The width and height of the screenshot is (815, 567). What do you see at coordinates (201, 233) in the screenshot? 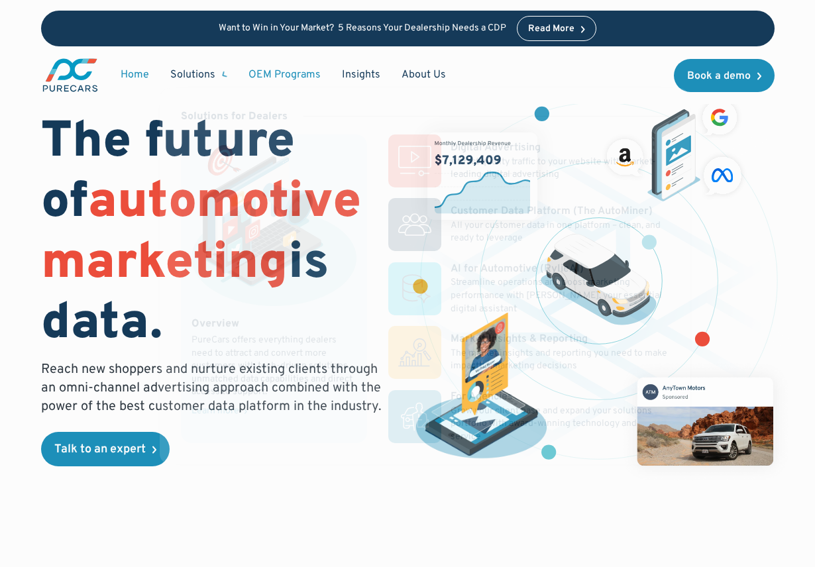
I see `span: automotive marketing` at bounding box center [201, 233].